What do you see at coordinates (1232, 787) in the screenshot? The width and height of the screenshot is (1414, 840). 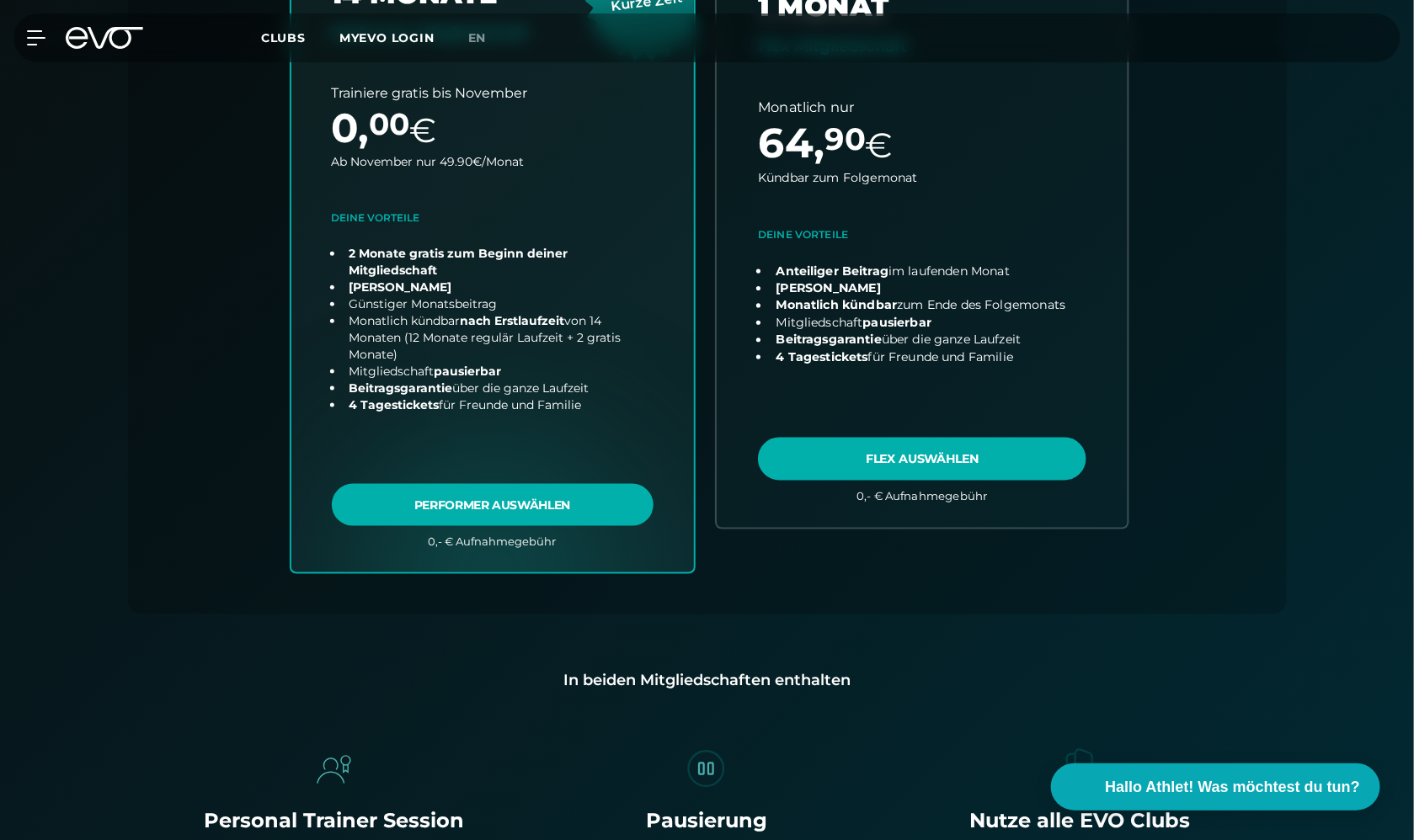 I see `span: Hallo Athlet! Was möchtest du tun?` at bounding box center [1232, 787].